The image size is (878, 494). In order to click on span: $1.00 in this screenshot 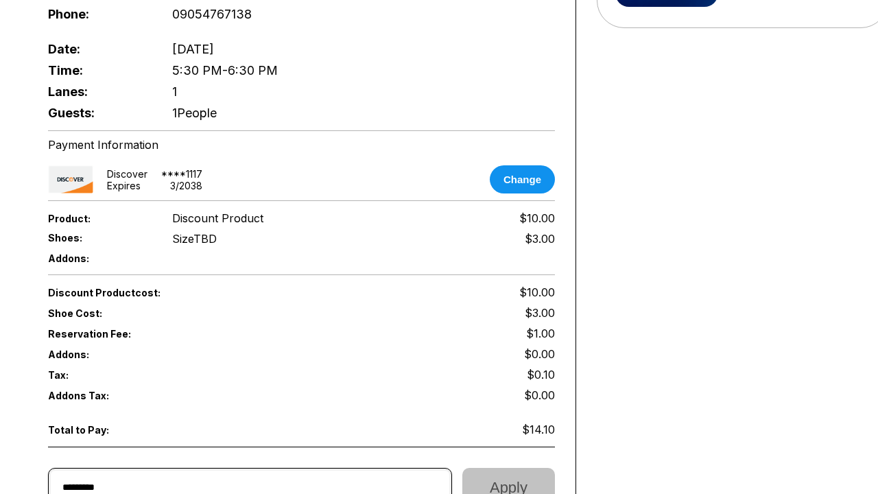, I will do `click(540, 333)`.